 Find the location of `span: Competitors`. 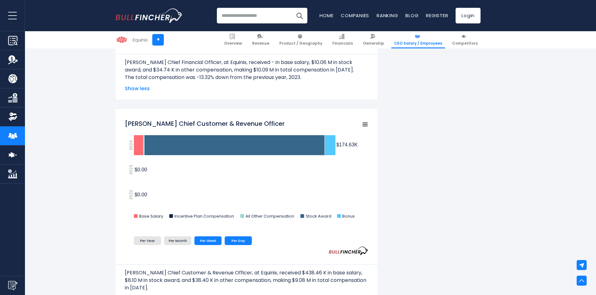

span: Competitors is located at coordinates (465, 43).